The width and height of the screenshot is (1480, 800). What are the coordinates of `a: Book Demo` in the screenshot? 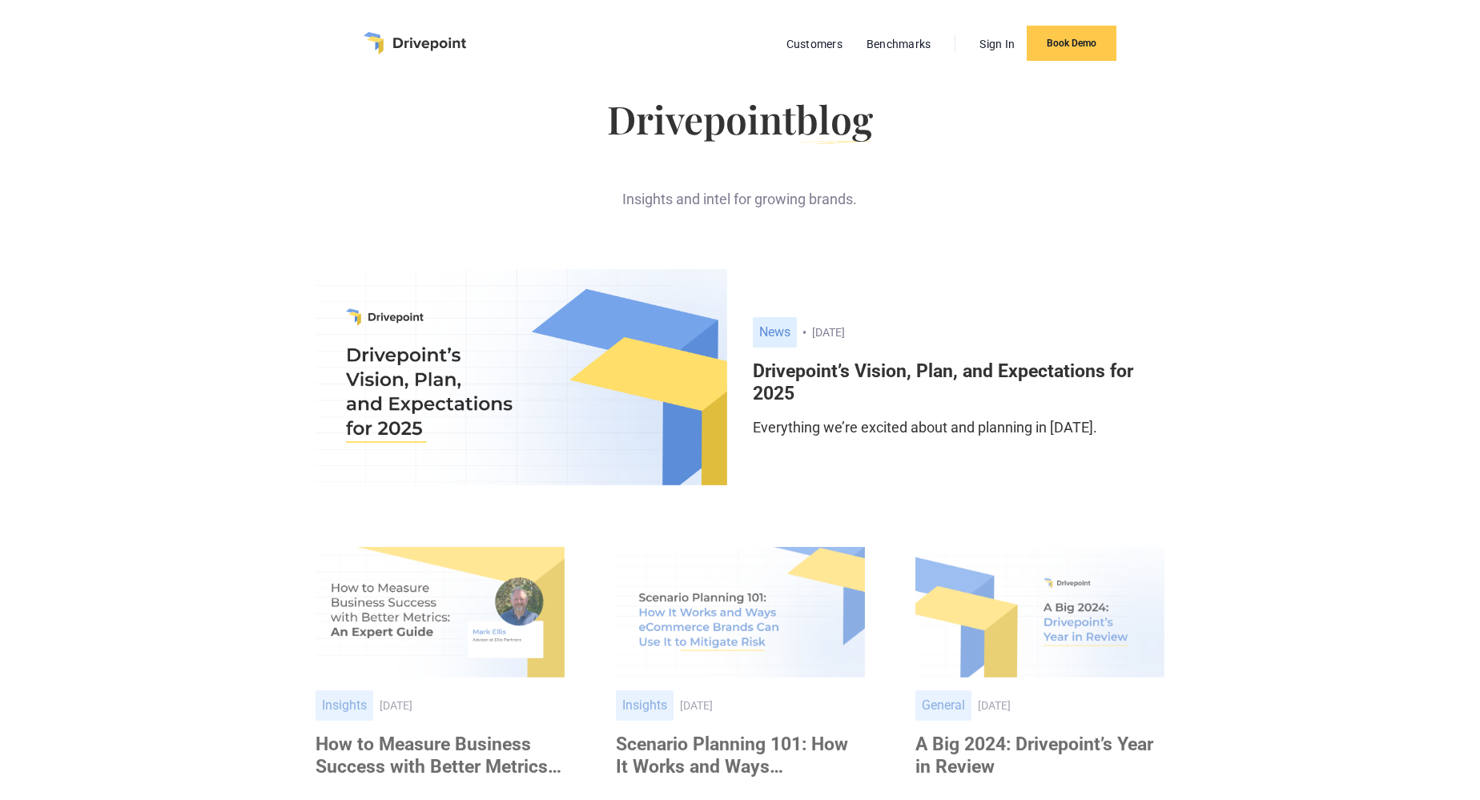 It's located at (1072, 43).